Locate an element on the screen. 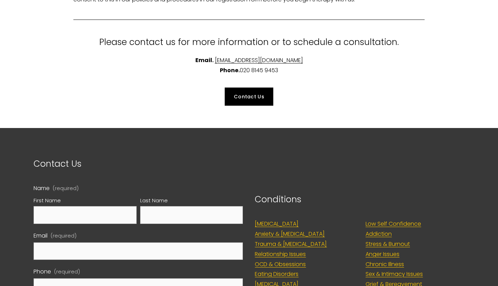 This screenshot has height=286, width=498. p: Conditions is located at coordinates (359, 200).